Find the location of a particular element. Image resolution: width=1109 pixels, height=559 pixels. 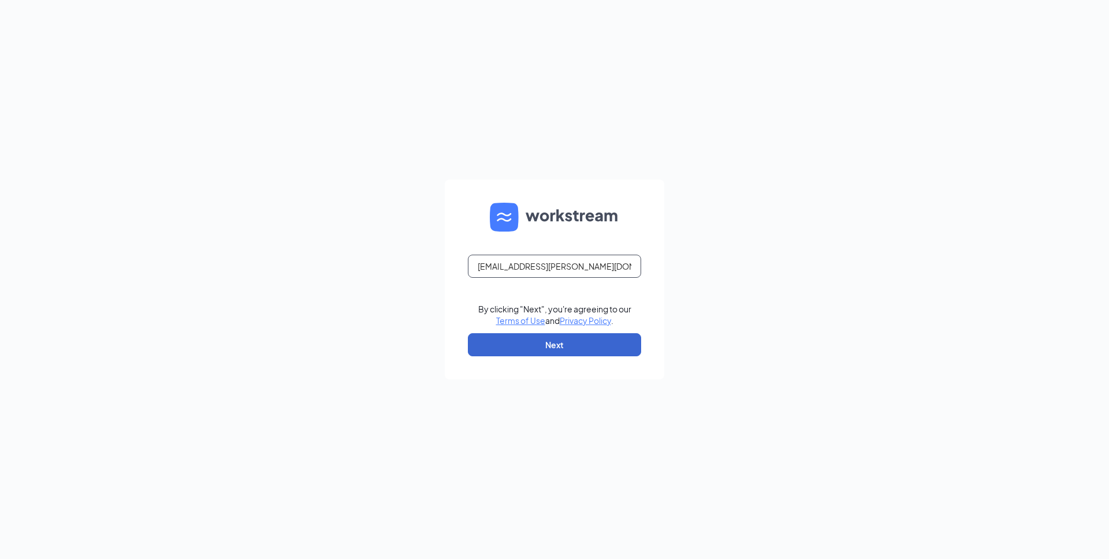

button: Next is located at coordinates (555, 345).